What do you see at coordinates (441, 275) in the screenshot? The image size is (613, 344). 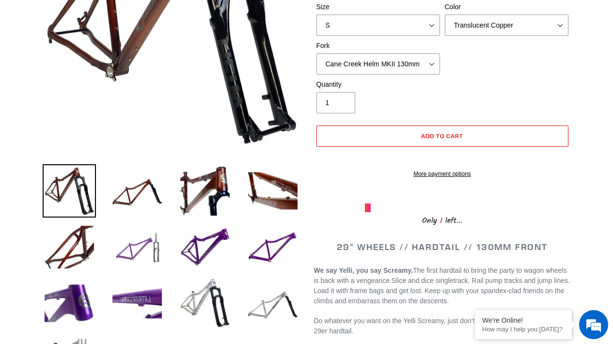 I see `span: The first hardtail to bring the party to wagon wheels is back with a vengeance.` at bounding box center [441, 275].